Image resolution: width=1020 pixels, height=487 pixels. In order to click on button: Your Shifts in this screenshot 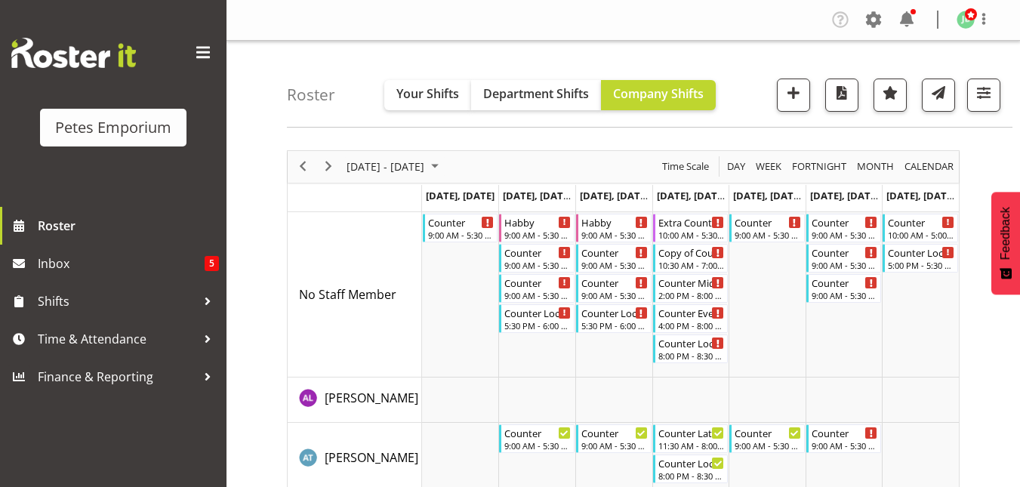, I will do `click(427, 95)`.